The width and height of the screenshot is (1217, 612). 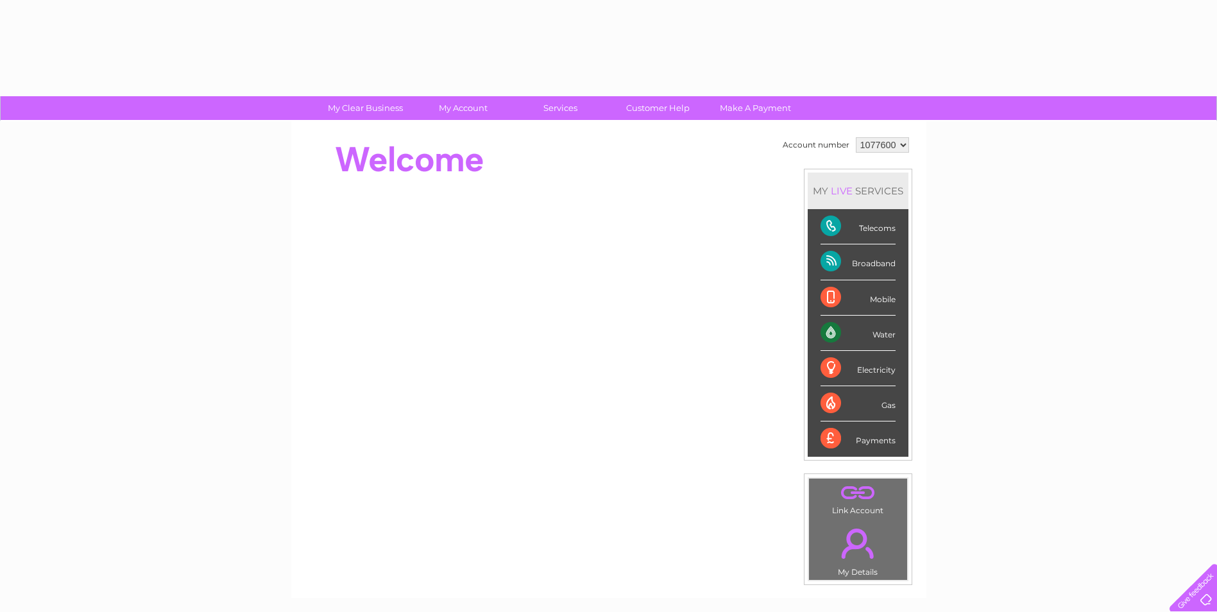 I want to click on div: Payments, so click(x=858, y=439).